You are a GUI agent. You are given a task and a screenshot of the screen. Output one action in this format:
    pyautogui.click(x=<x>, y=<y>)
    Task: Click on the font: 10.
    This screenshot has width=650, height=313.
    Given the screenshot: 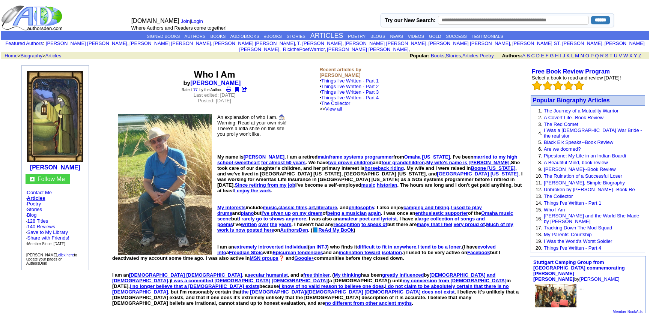 What is the action you would take?
    pyautogui.click(x=539, y=176)
    